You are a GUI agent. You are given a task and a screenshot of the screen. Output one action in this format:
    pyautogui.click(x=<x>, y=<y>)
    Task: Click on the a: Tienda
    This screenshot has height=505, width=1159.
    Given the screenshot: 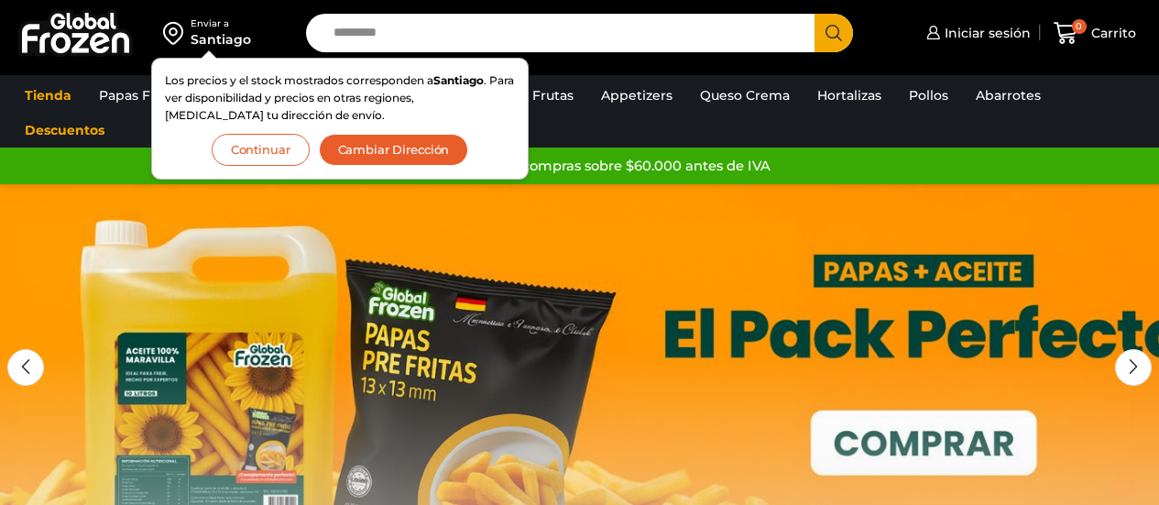 What is the action you would take?
    pyautogui.click(x=48, y=95)
    